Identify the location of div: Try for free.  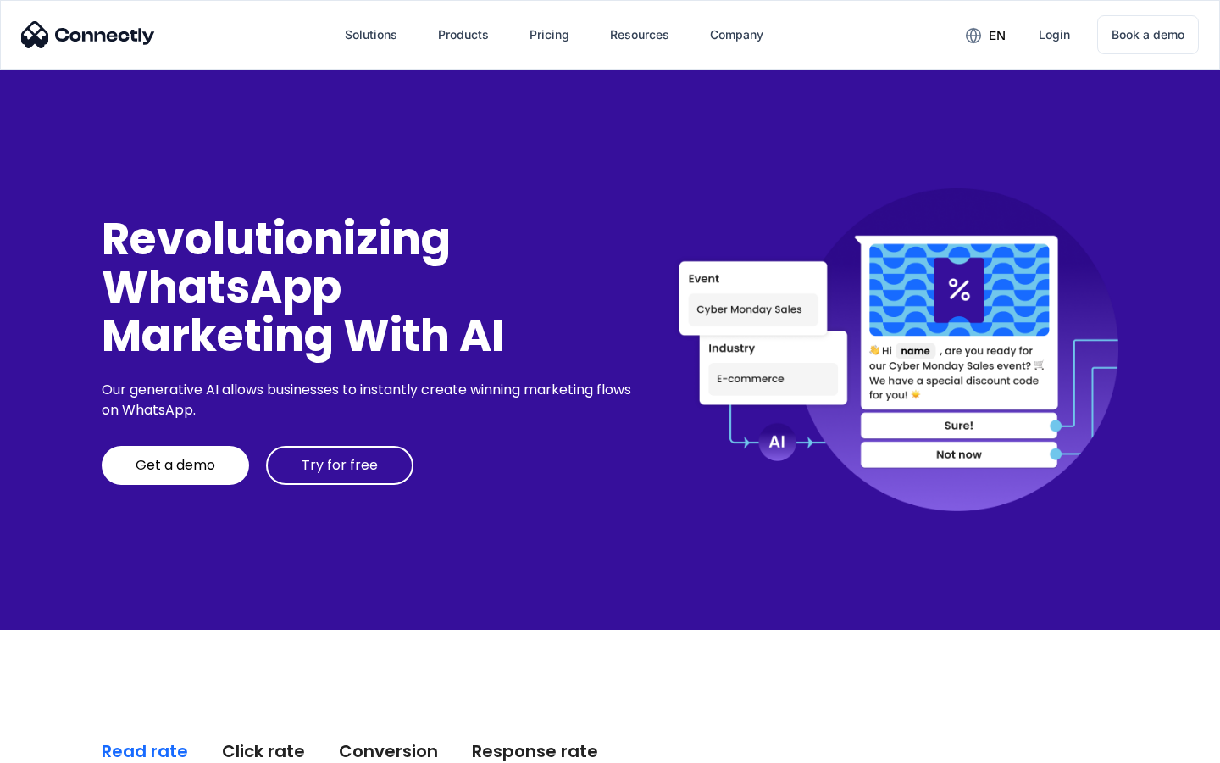
(340, 465).